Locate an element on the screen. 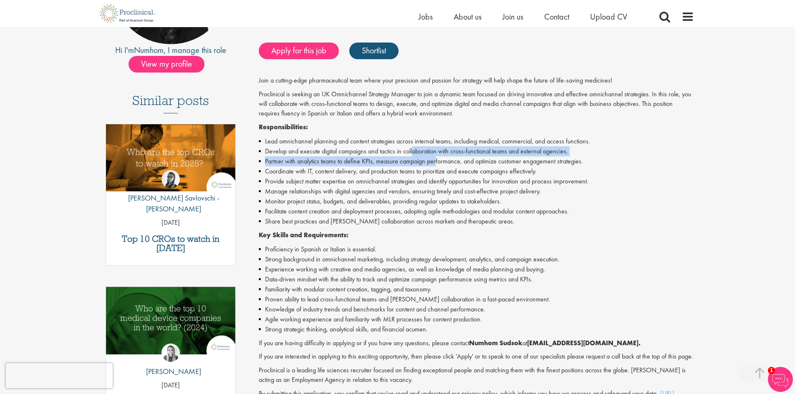  a: Join us is located at coordinates (513, 17).